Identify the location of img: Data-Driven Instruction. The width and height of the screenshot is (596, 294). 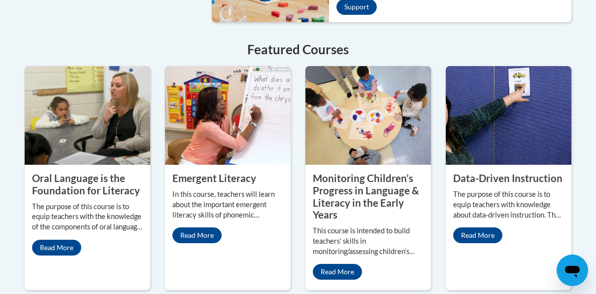
(508, 115).